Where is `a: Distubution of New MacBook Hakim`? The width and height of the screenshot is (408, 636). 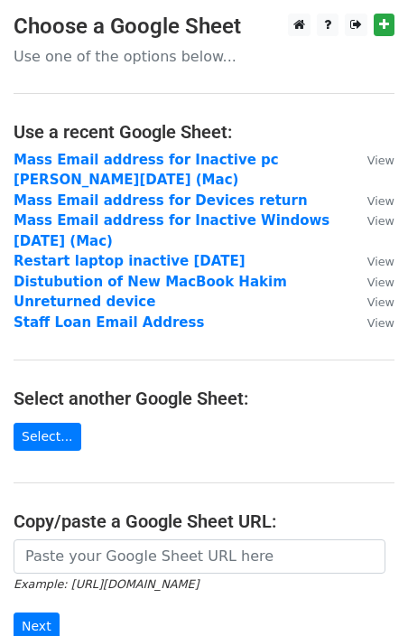
a: Distubution of New MacBook Hakim is located at coordinates (150, 282).